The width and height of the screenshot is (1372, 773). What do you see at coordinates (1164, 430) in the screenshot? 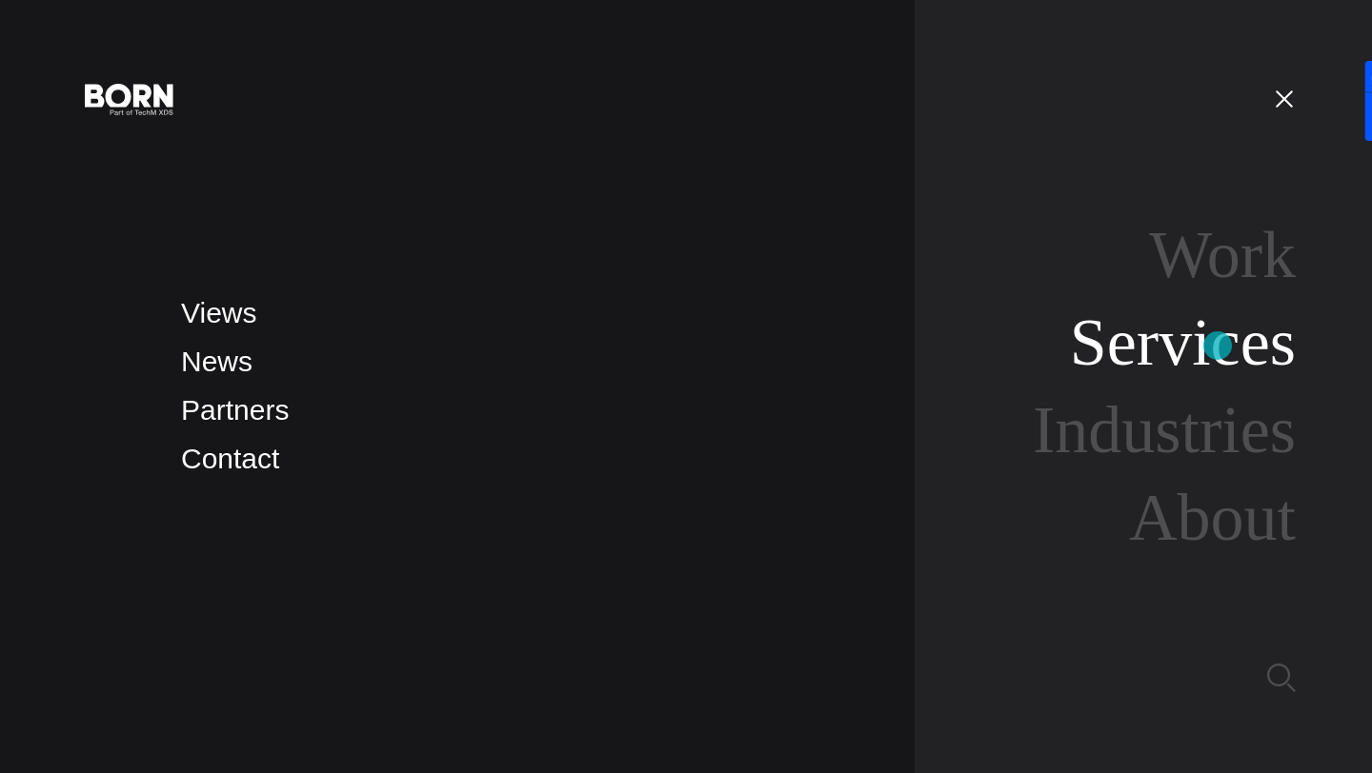
I see `a: Industries` at bounding box center [1164, 430].